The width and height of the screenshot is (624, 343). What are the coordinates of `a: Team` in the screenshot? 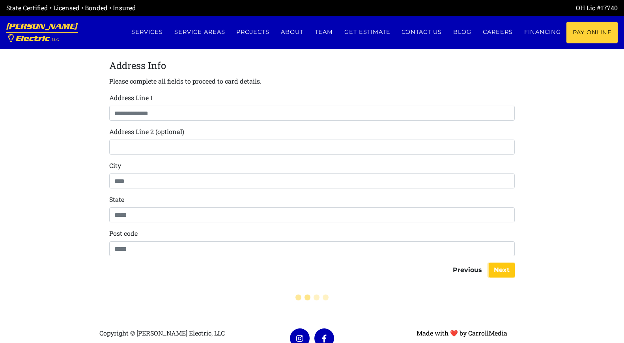 It's located at (324, 32).